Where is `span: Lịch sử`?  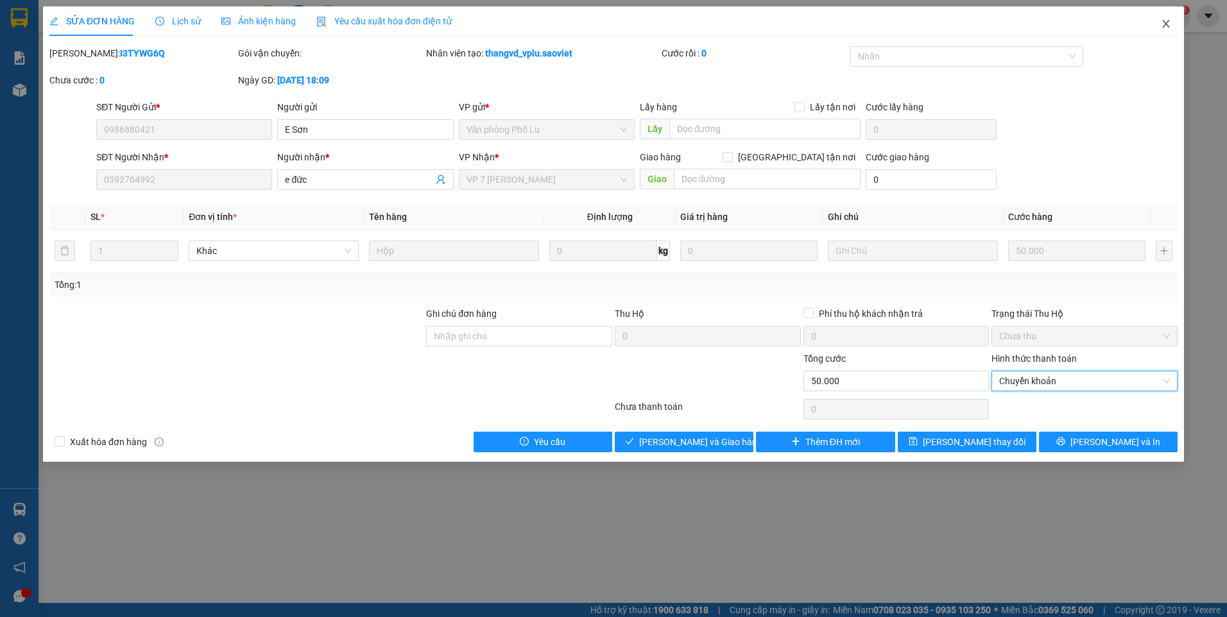 span: Lịch sử is located at coordinates (178, 21).